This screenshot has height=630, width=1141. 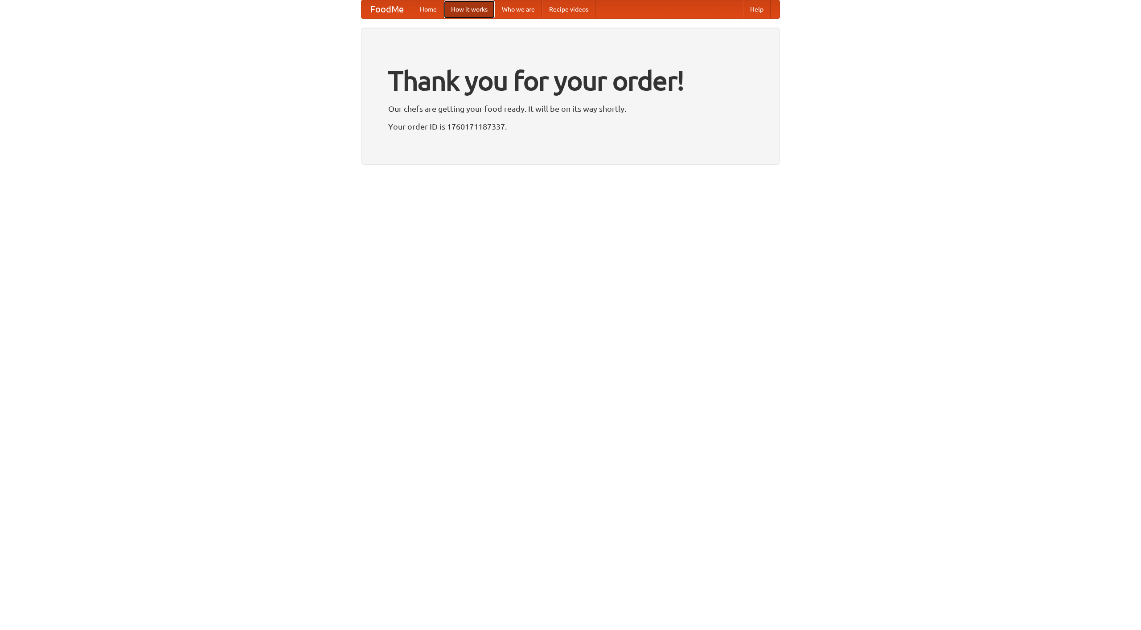 I want to click on p: Our chefs are getting your food ready. It will be on its way shortly., so click(x=570, y=109).